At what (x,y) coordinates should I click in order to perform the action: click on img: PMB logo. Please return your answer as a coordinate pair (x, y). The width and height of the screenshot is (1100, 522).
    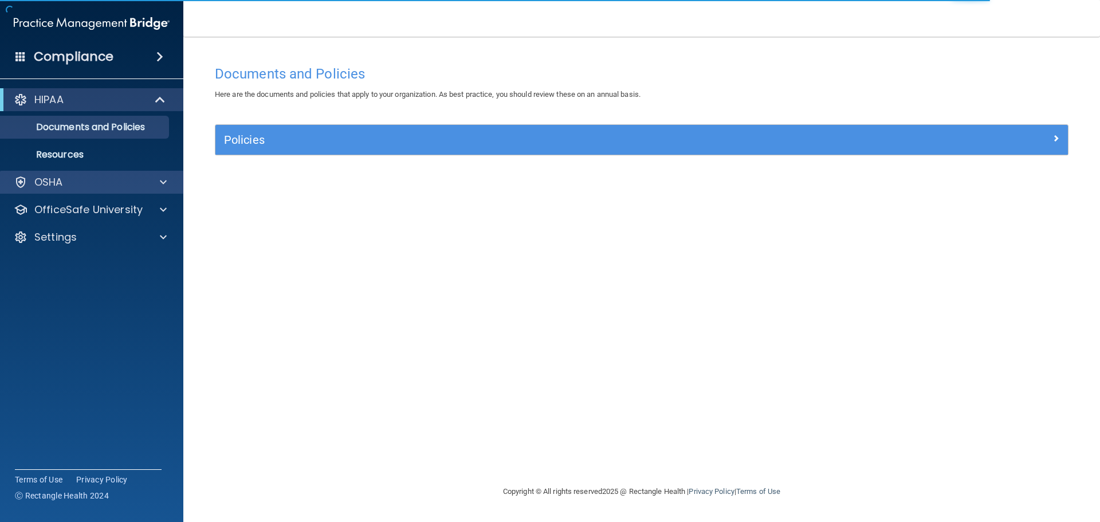
    Looking at the image, I should click on (92, 23).